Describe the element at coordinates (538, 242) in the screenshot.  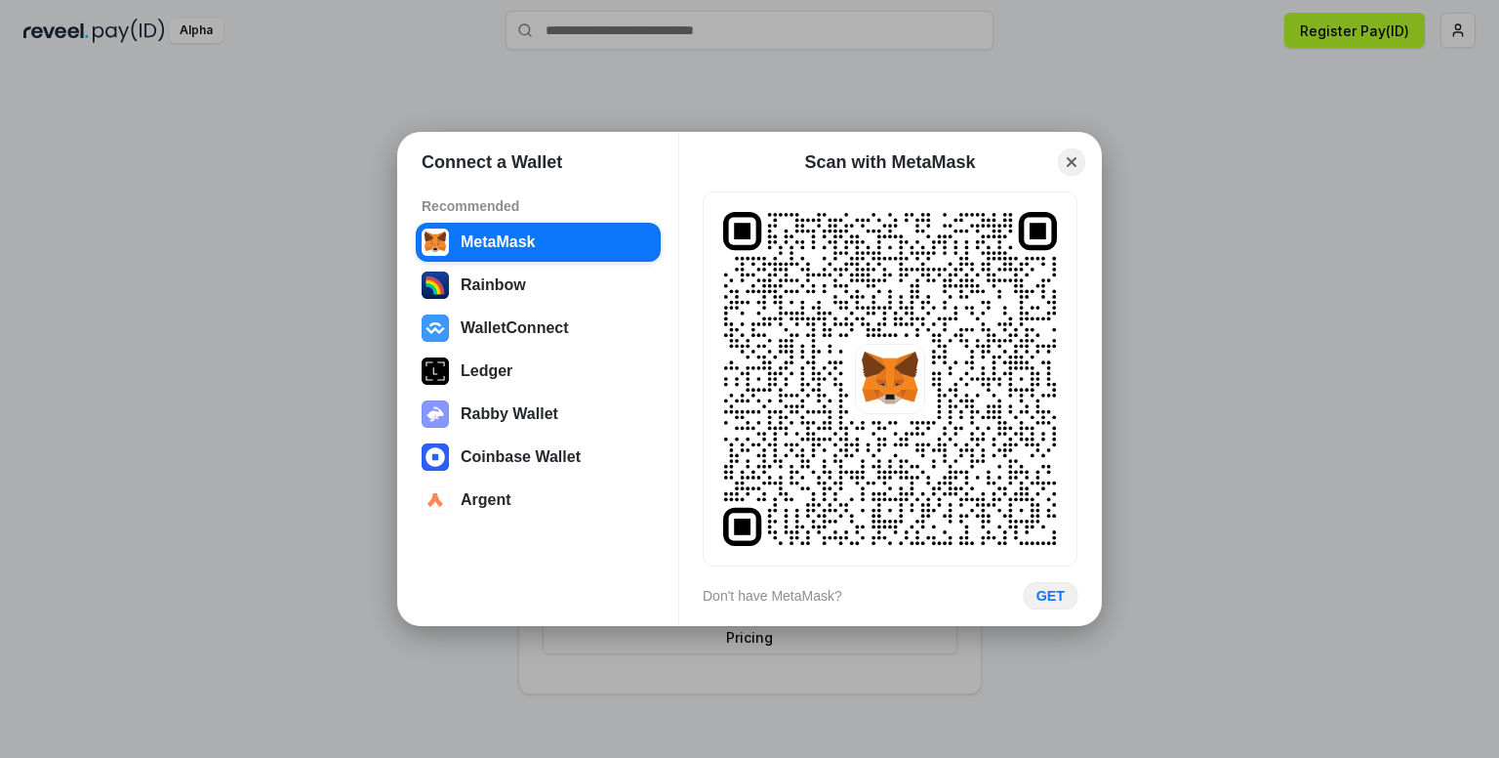
I see `button: MetaMask` at that location.